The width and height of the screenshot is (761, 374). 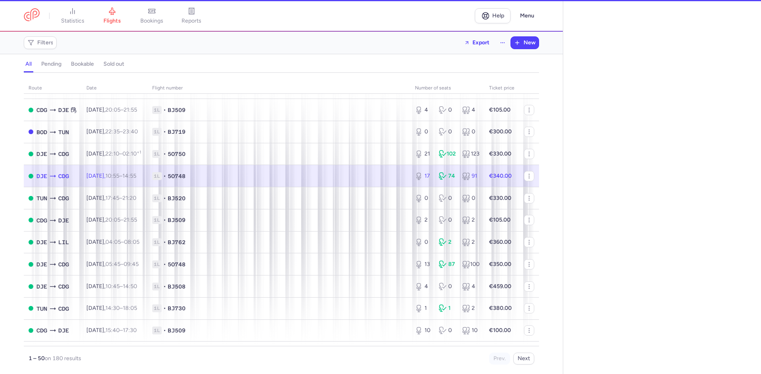 What do you see at coordinates (447, 309) in the screenshot?
I see `div: 1` at bounding box center [447, 309].